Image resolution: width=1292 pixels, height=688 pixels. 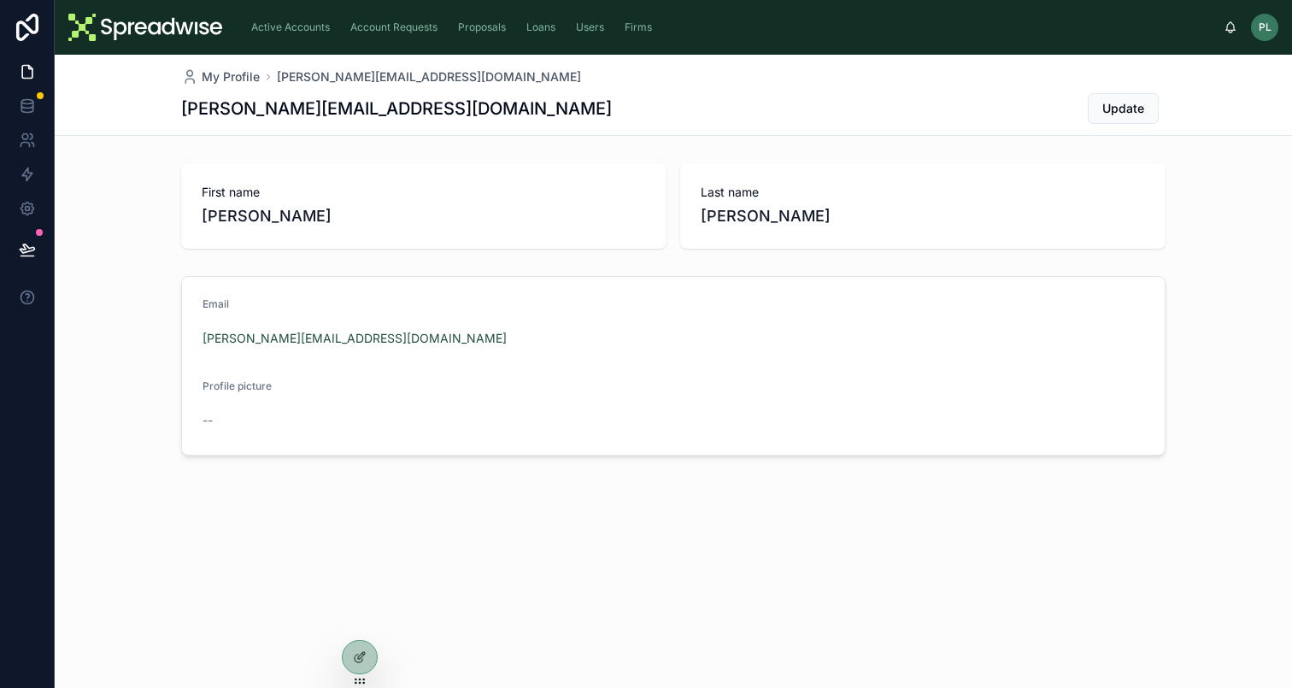 I want to click on button: Update, so click(x=1123, y=109).